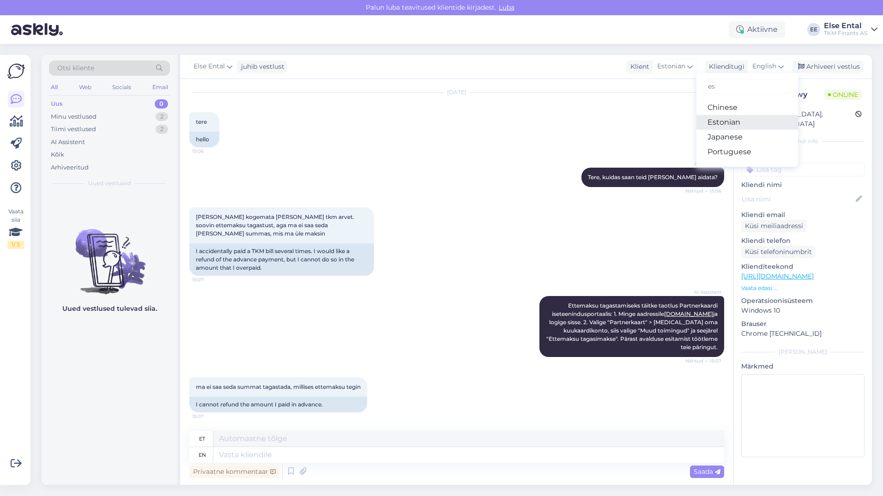 Image resolution: width=883 pixels, height=496 pixels. Describe the element at coordinates (70, 168) in the screenshot. I see `div: Arhiveeritud` at that location.